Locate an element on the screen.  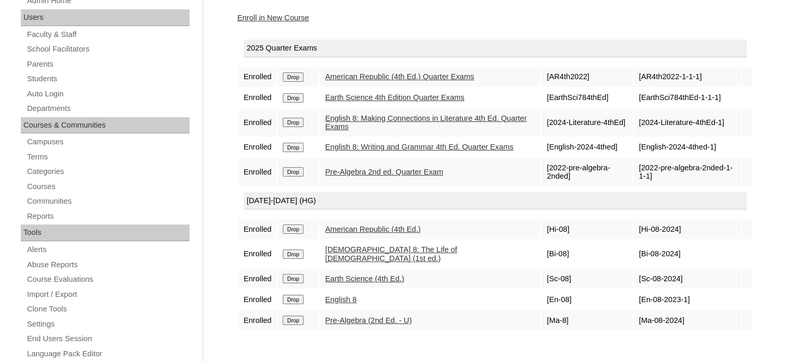
a: Categories is located at coordinates (108, 171).